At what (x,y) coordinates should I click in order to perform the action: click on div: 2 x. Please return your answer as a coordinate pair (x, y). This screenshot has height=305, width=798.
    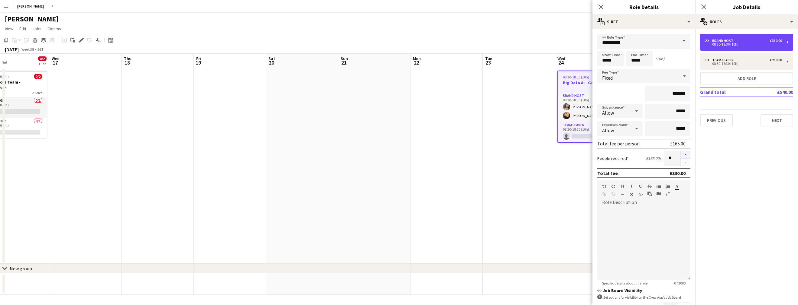
    Looking at the image, I should click on (708, 41).